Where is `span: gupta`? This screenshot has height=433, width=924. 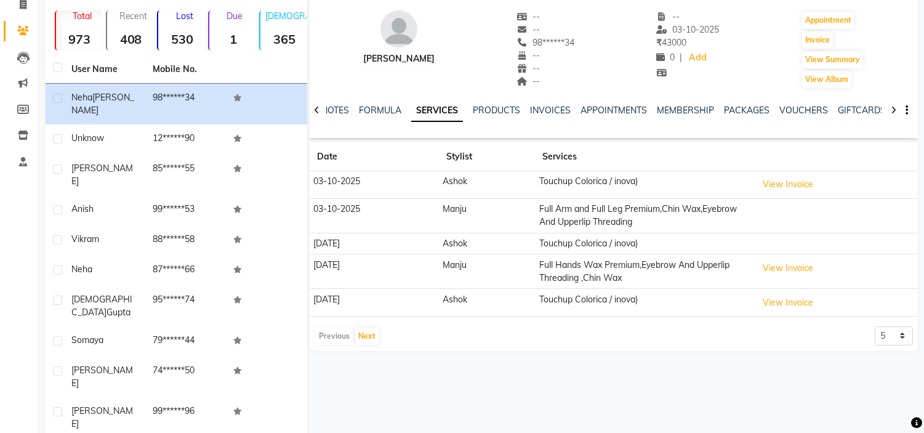
span: gupta is located at coordinates (118, 312).